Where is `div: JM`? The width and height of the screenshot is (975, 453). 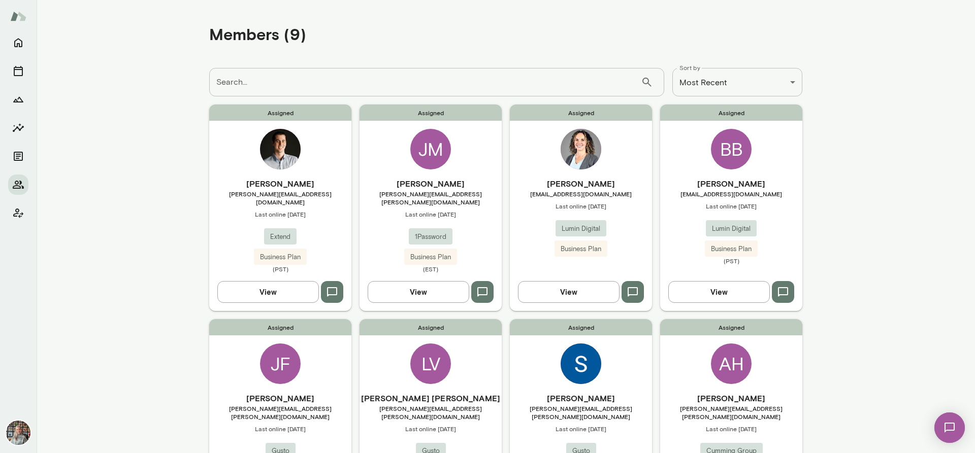
div: JM is located at coordinates (431, 149).